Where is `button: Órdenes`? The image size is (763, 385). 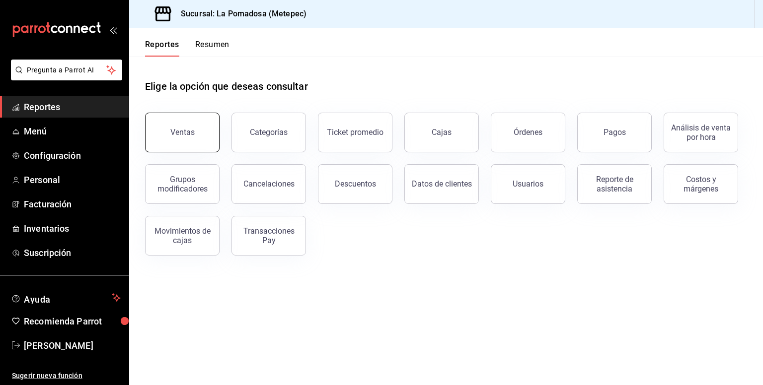
button: Órdenes is located at coordinates (528, 133).